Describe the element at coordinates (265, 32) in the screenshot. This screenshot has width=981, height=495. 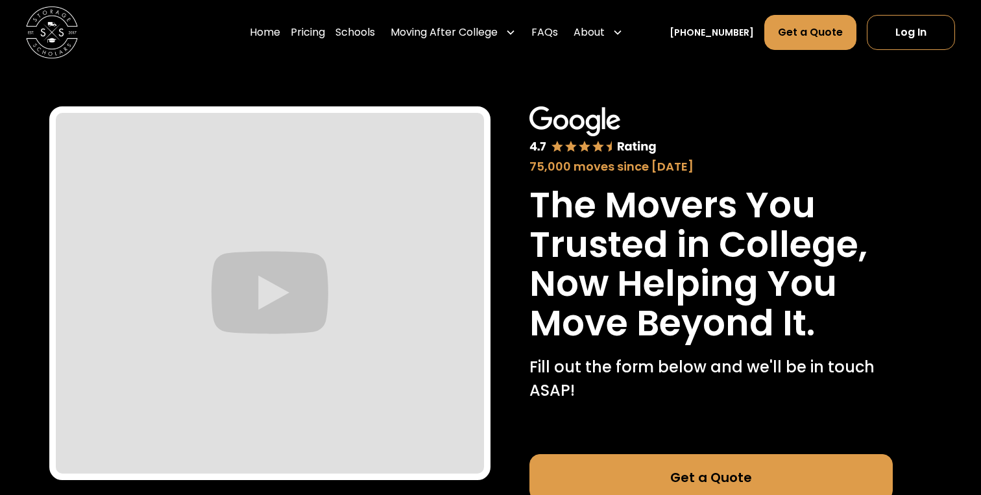
I see `a: Home` at that location.